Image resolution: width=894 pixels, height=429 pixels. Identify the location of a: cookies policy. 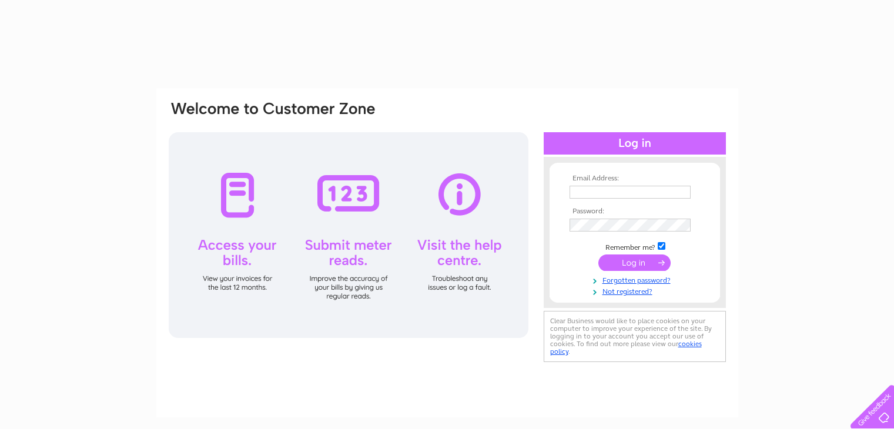
(626, 347).